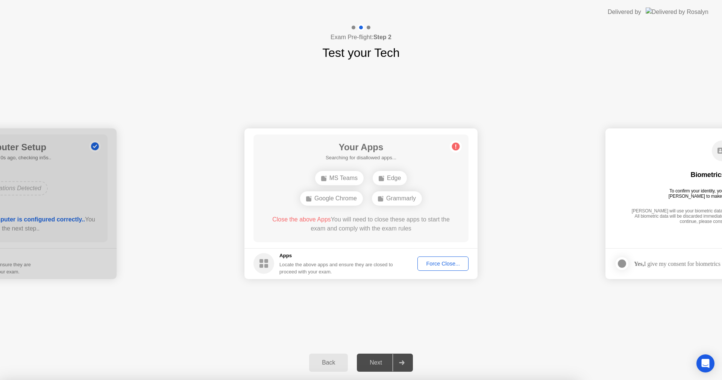 The width and height of the screenshot is (722, 380). What do you see at coordinates (383, 37) in the screenshot?
I see `b: Step 2` at bounding box center [383, 37].